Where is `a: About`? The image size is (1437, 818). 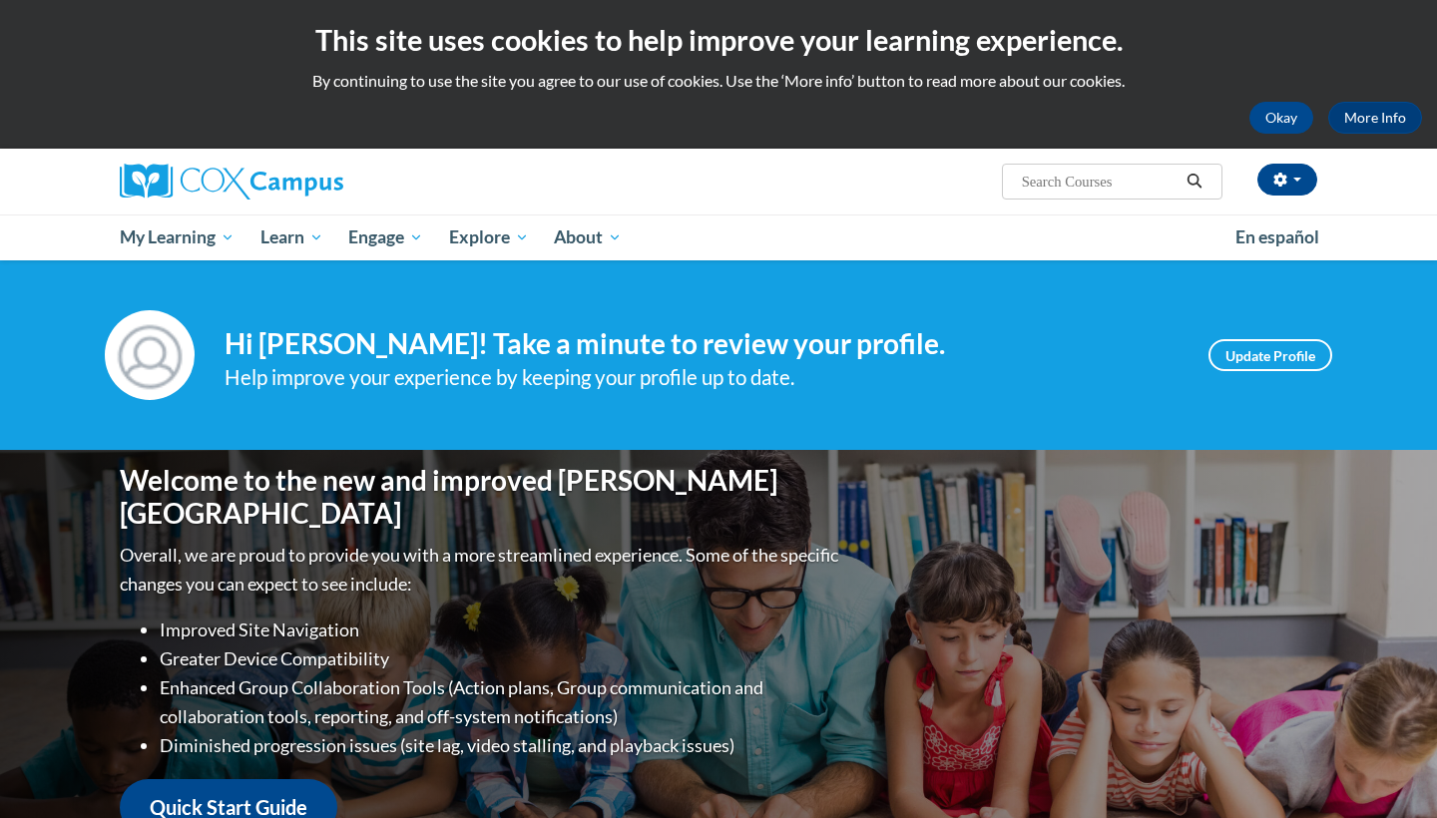
a: About is located at coordinates (589, 237).